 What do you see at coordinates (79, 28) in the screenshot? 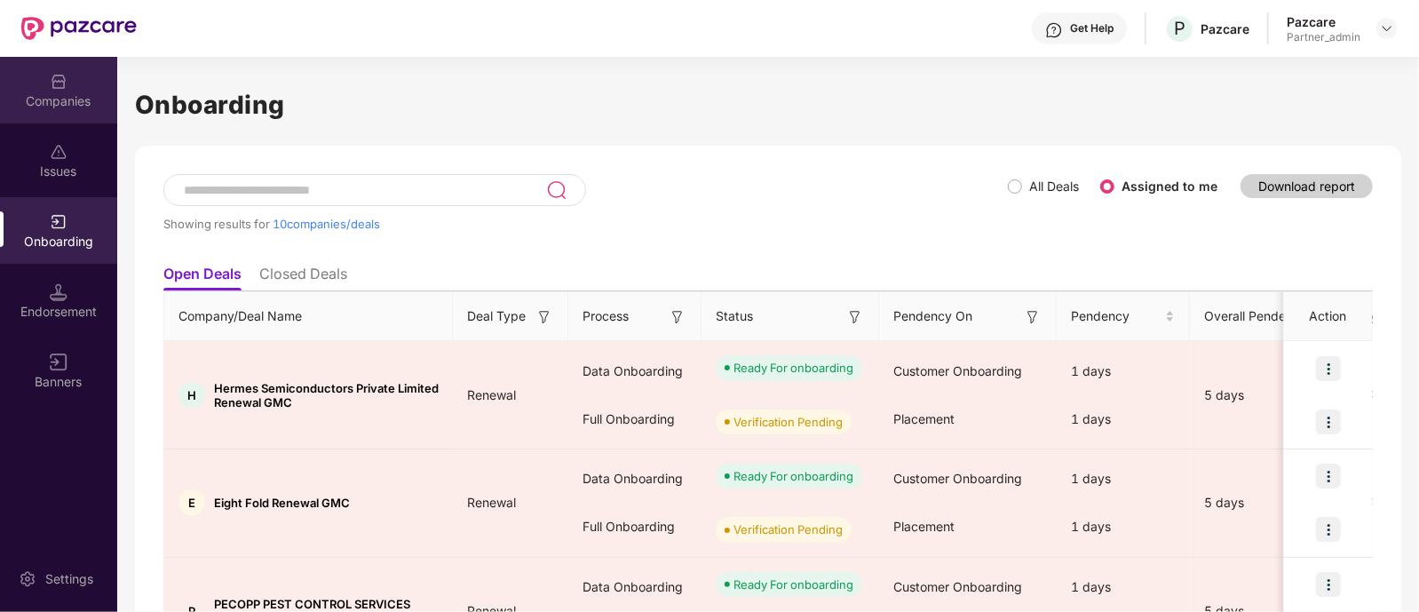
I see `img: New Pazcare Logo` at bounding box center [79, 28].